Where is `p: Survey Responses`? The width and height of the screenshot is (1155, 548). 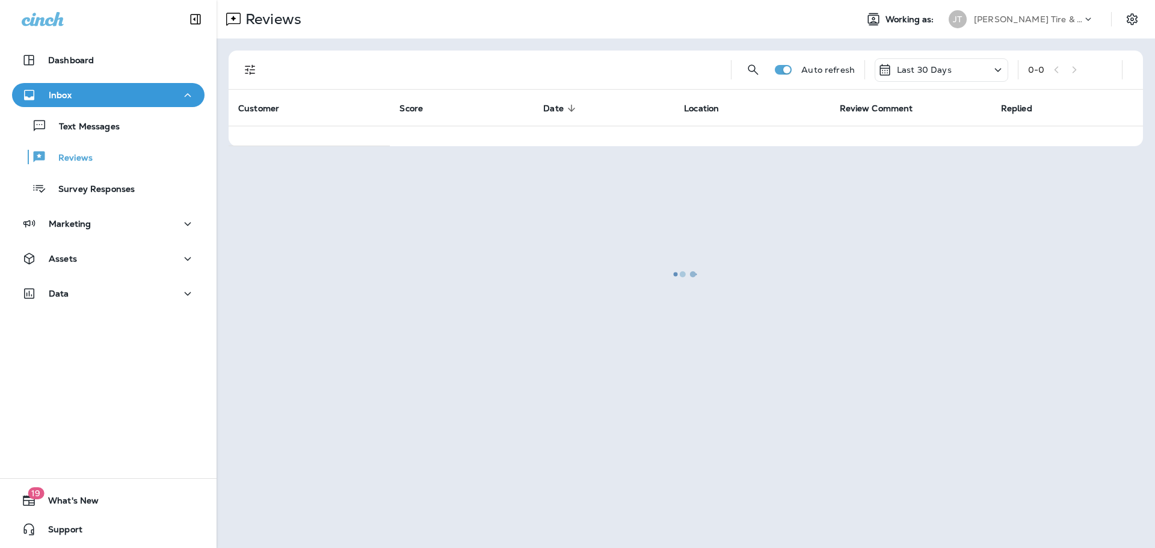 p: Survey Responses is located at coordinates (90, 189).